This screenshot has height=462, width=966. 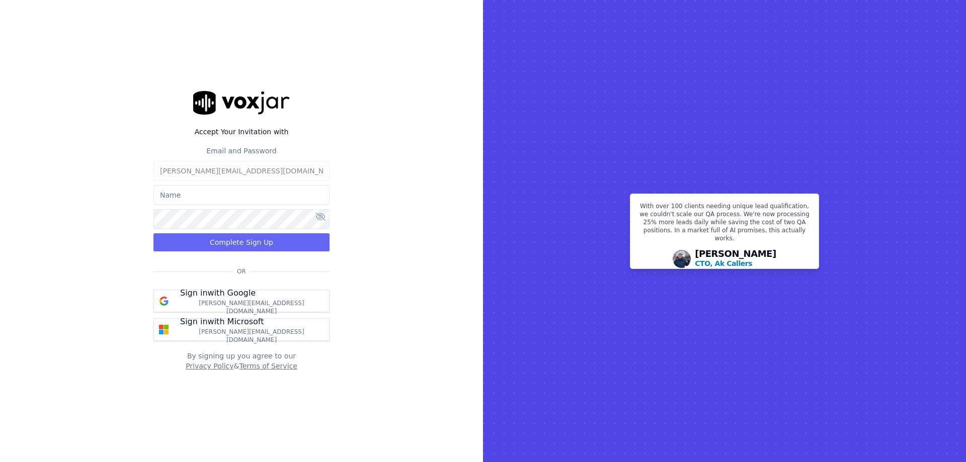 I want to click on label: Accept Your Invitation with, so click(x=242, y=132).